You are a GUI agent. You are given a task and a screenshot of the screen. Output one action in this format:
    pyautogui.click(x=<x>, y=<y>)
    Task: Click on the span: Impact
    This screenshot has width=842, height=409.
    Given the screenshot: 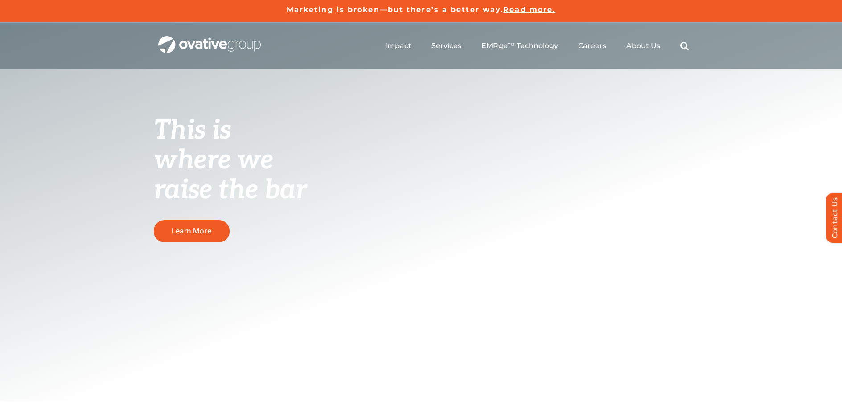 What is the action you would take?
    pyautogui.click(x=398, y=46)
    